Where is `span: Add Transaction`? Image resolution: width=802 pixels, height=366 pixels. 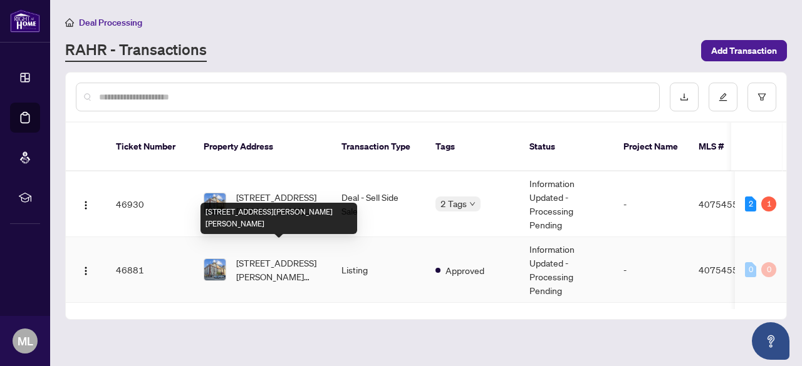
span: Add Transaction is located at coordinates (744, 51).